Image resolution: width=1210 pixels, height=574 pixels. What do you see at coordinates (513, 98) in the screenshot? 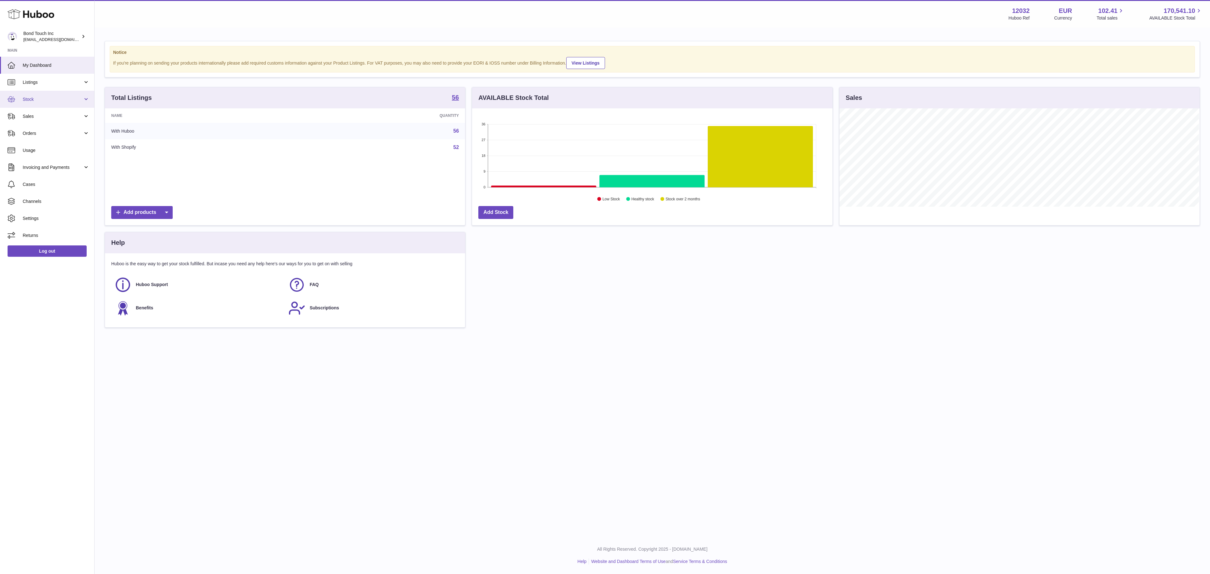
I see `h3: AVAILABLE Stock Total` at bounding box center [513, 98].